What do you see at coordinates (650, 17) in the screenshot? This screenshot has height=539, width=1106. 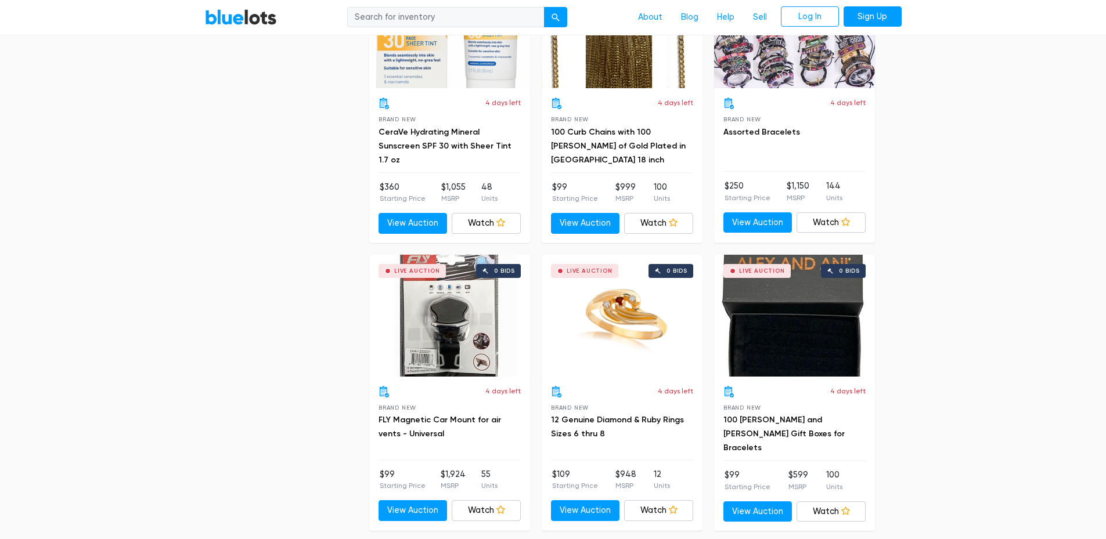 I see `a: About` at bounding box center [650, 17].